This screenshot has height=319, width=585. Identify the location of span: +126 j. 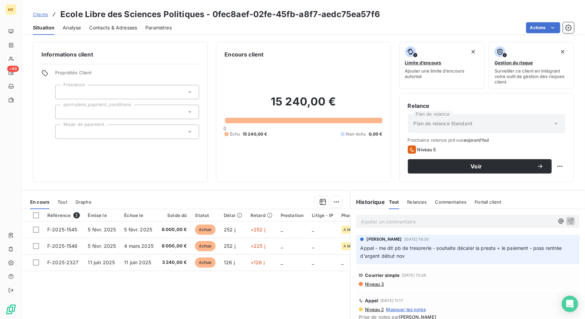
(257, 262).